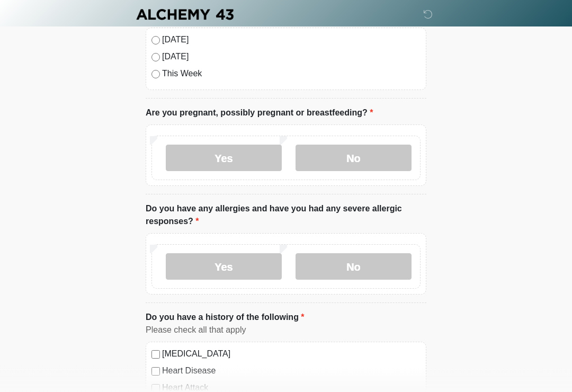 The image size is (572, 392). I want to click on input: Heart Disease, so click(156, 372).